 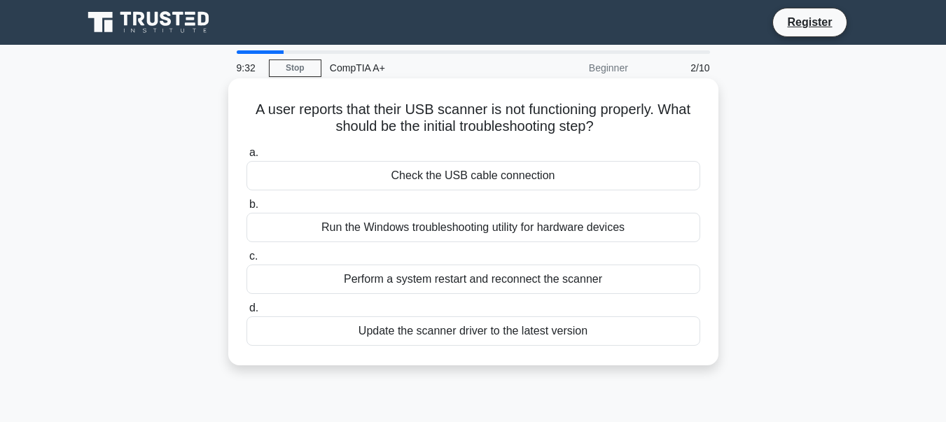 What do you see at coordinates (249, 68) in the screenshot?
I see `div: 9:32` at bounding box center [249, 68].